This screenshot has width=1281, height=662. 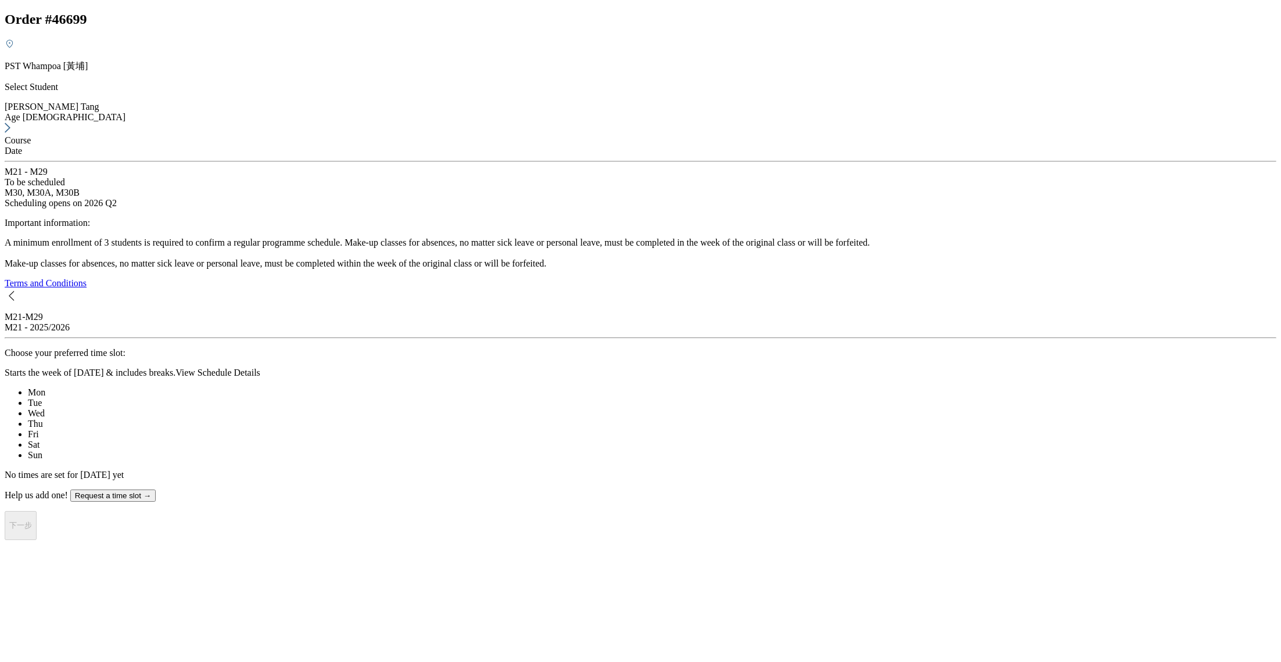 I want to click on div: M21 - 2025/2026, so click(x=640, y=328).